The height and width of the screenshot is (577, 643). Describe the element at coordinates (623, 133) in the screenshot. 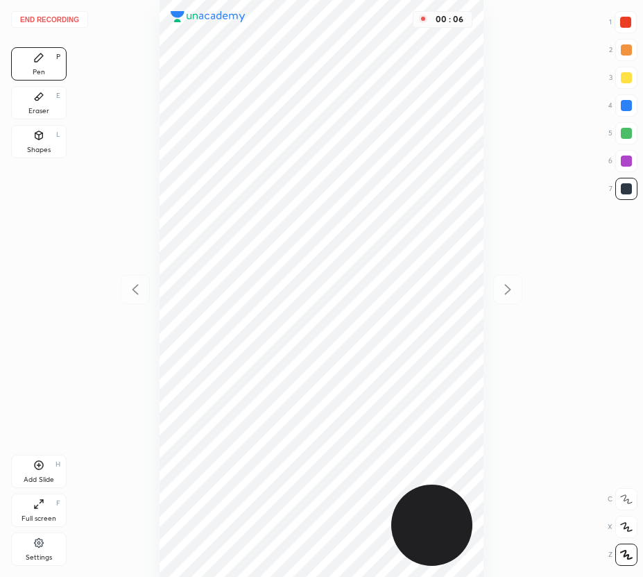

I see `div: 5` at that location.